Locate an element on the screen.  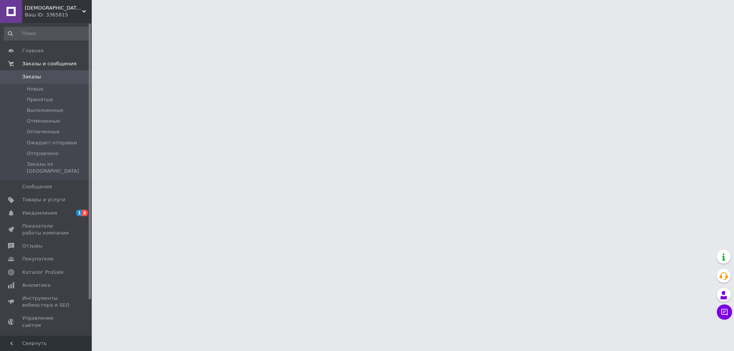
span: Показатели работы компании is located at coordinates (46, 230).